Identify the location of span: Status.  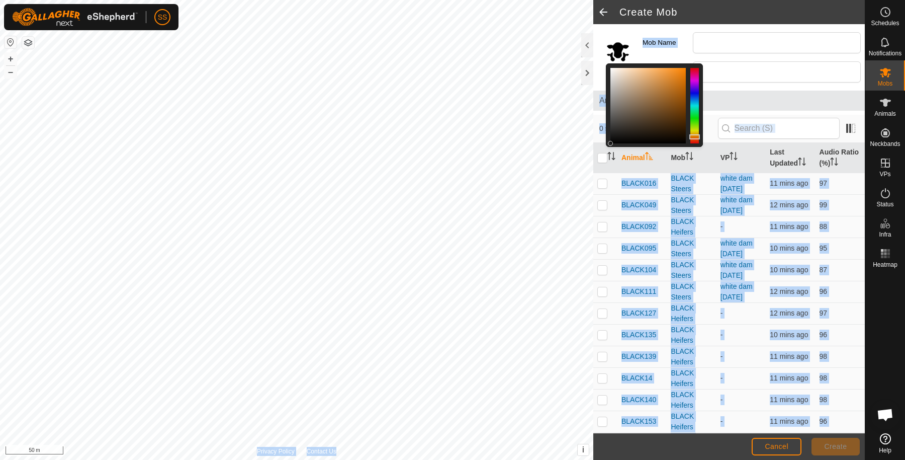
(885, 204).